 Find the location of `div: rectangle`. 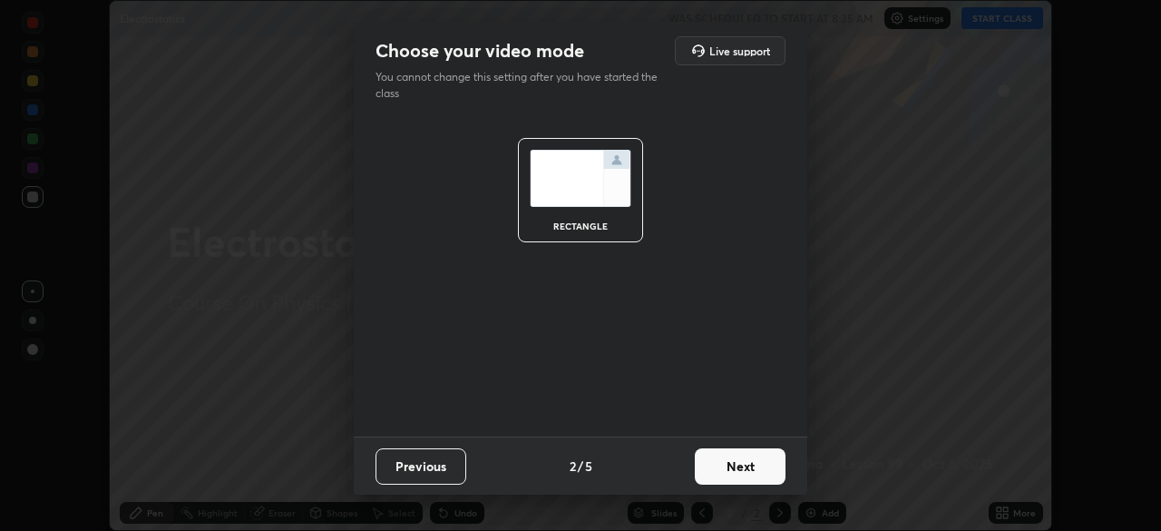

div: rectangle is located at coordinates (581, 226).